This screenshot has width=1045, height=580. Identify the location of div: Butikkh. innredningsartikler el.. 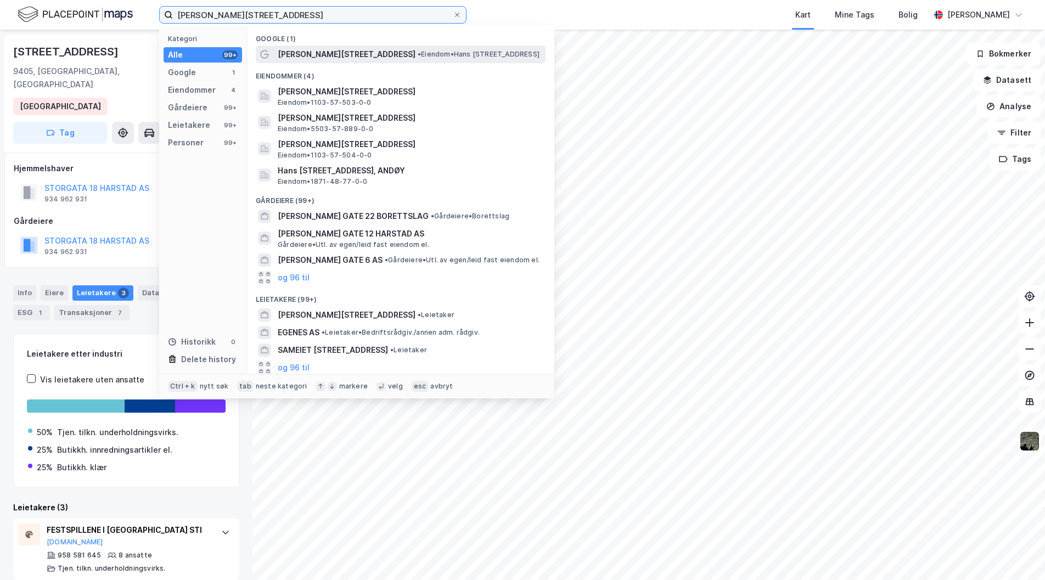
(115, 450).